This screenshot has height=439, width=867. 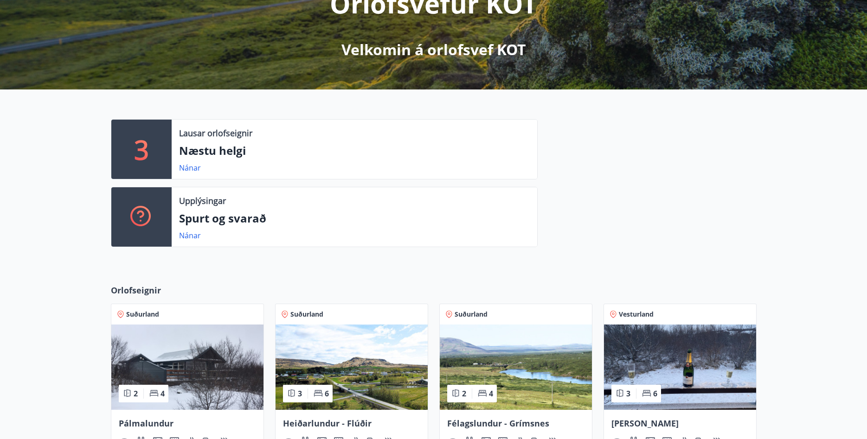 What do you see at coordinates (216, 133) in the screenshot?
I see `p: Lausar orlofseignir` at bounding box center [216, 133].